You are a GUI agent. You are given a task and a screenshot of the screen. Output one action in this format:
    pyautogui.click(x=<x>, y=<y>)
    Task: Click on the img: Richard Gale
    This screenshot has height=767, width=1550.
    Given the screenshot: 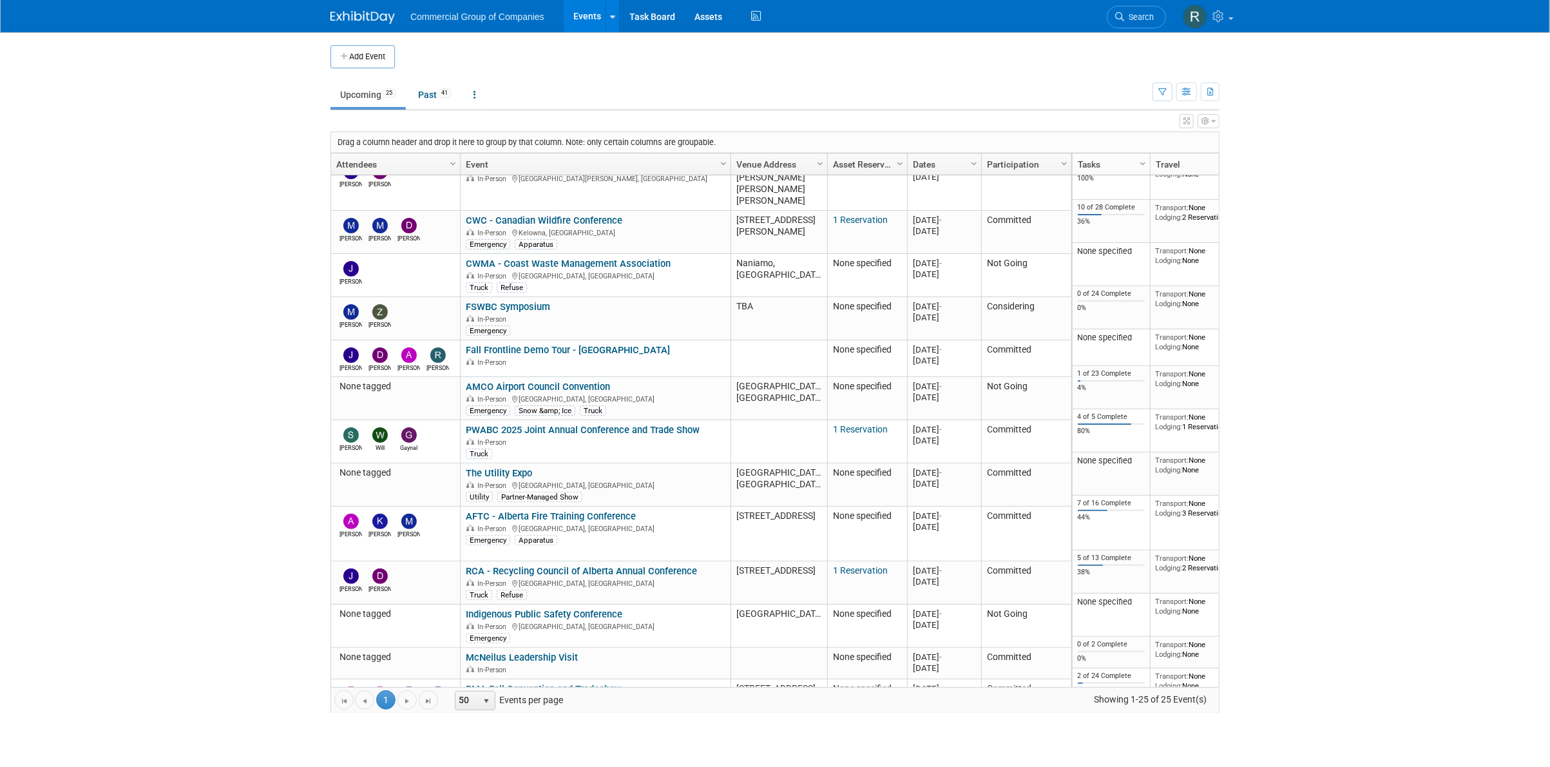 What is the action you would take?
    pyautogui.click(x=438, y=355)
    